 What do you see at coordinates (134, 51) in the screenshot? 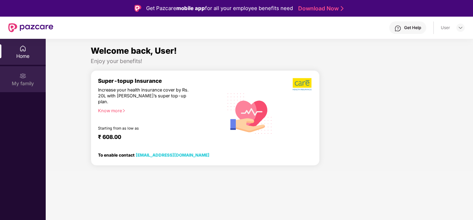
I see `span: Welcome back, User!` at bounding box center [134, 51].